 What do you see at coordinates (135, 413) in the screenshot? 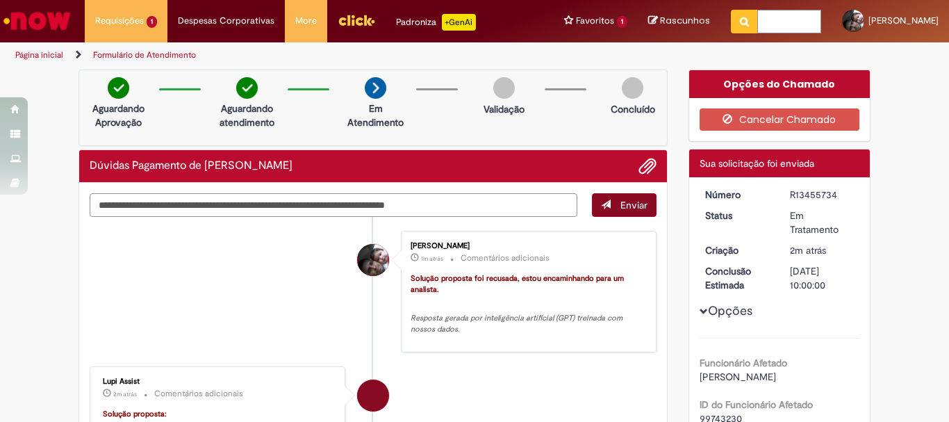
I see `font: Solução proposta:` at bounding box center [135, 413].